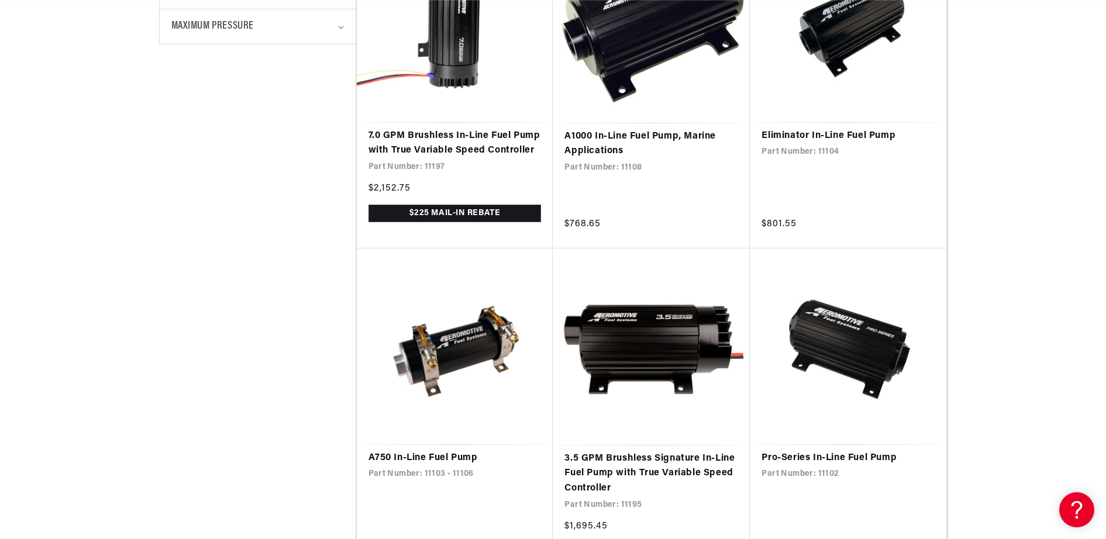 The image size is (1106, 539). I want to click on a: A1000 In-Line Fuel Pump, Marine Applications, so click(651, 144).